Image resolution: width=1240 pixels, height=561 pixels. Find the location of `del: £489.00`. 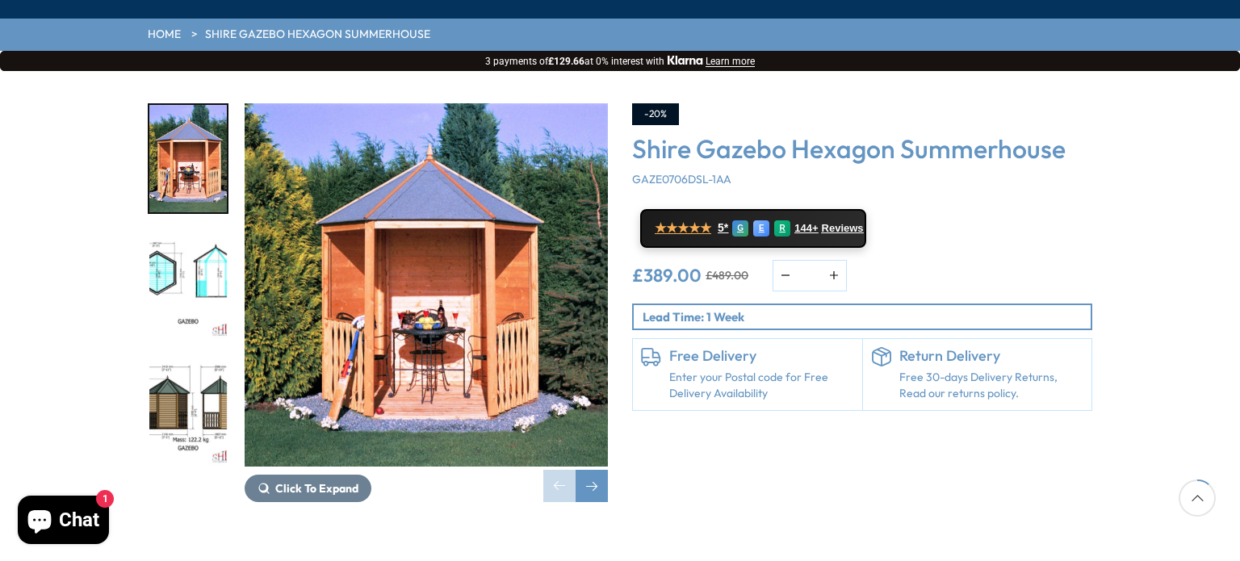

del: £489.00 is located at coordinates (727, 275).